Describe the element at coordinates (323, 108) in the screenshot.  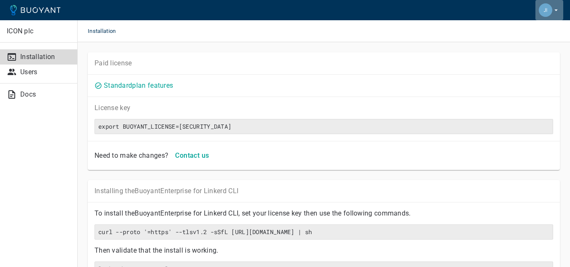
I see `p: License key` at that location.